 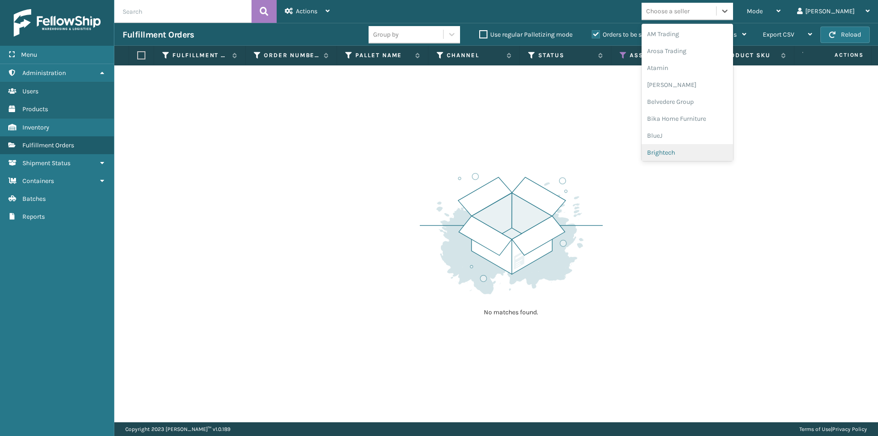 I want to click on div: Group by, so click(x=386, y=34).